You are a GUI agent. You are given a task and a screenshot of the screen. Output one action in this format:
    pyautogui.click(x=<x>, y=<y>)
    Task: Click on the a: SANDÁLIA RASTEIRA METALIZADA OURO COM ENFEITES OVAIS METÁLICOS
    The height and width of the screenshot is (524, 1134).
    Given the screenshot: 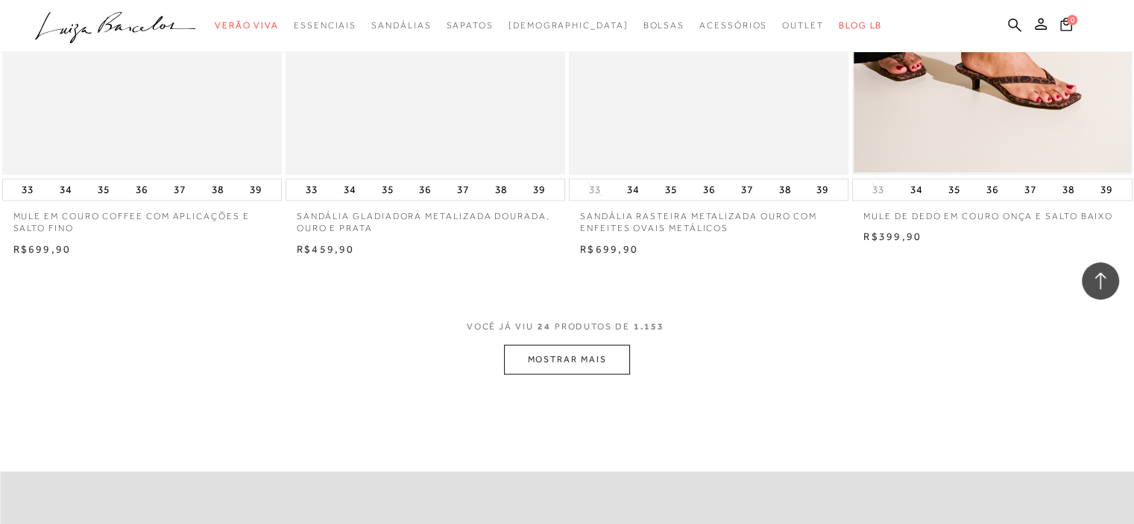 What is the action you would take?
    pyautogui.click(x=708, y=218)
    